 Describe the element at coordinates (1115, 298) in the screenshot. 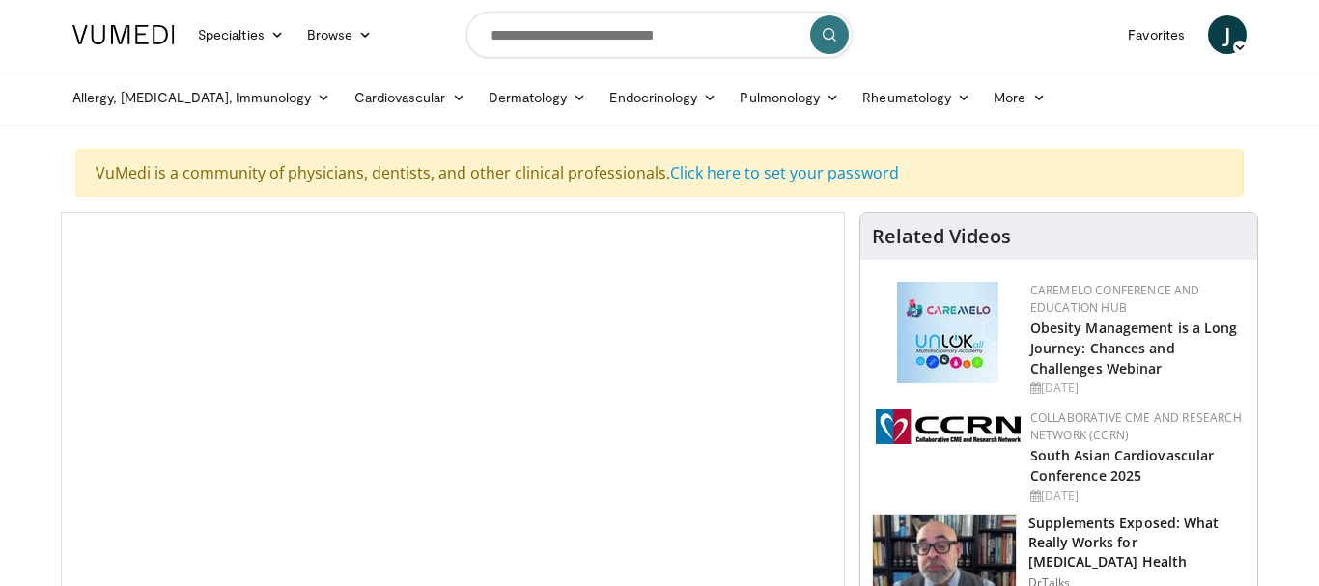

I see `a: CaReMeLO Conference and Education Hub` at that location.